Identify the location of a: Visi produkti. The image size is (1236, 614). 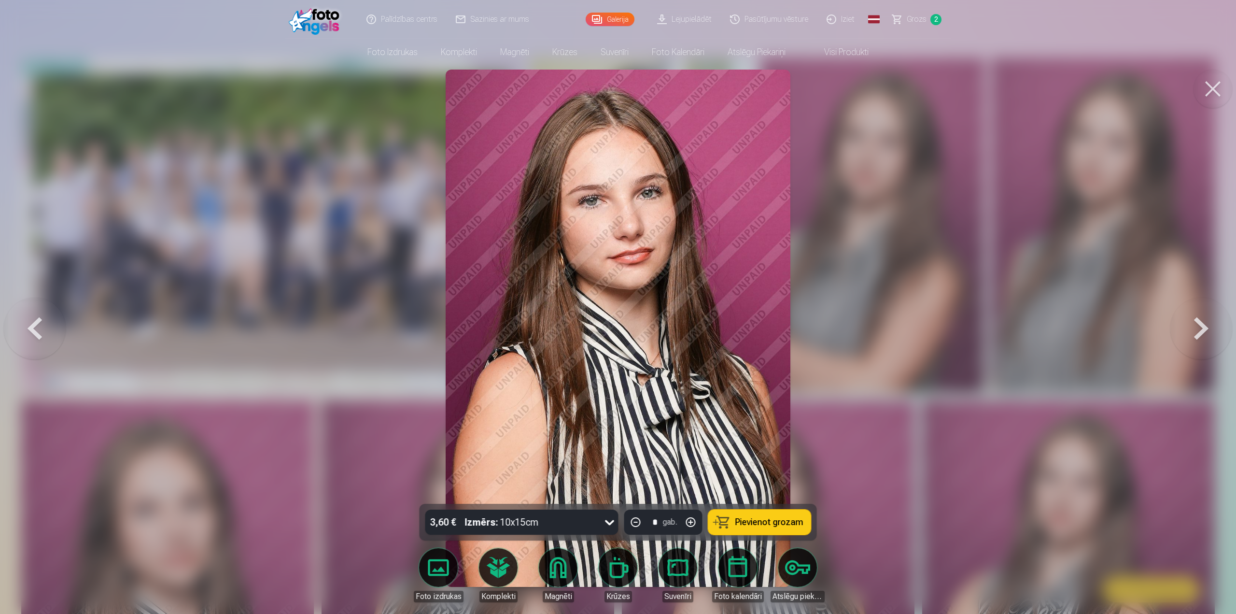
(839, 52).